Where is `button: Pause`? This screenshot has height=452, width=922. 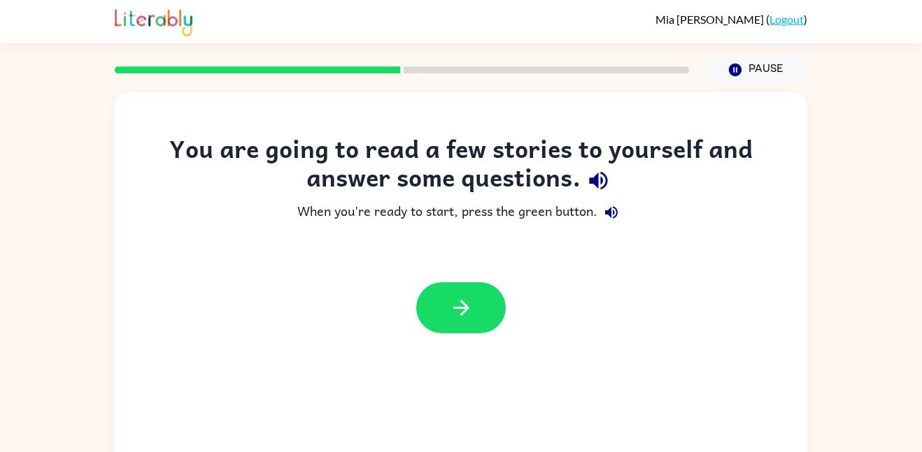 button: Pause is located at coordinates (756, 70).